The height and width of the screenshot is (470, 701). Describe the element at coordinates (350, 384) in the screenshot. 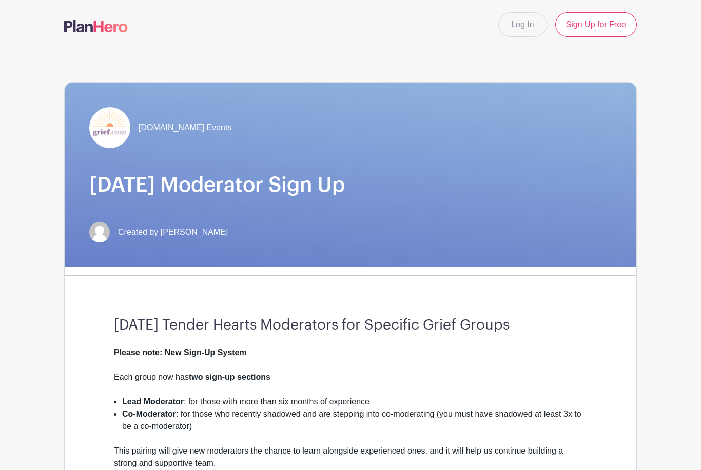

I see `div: Each group now has` at that location.